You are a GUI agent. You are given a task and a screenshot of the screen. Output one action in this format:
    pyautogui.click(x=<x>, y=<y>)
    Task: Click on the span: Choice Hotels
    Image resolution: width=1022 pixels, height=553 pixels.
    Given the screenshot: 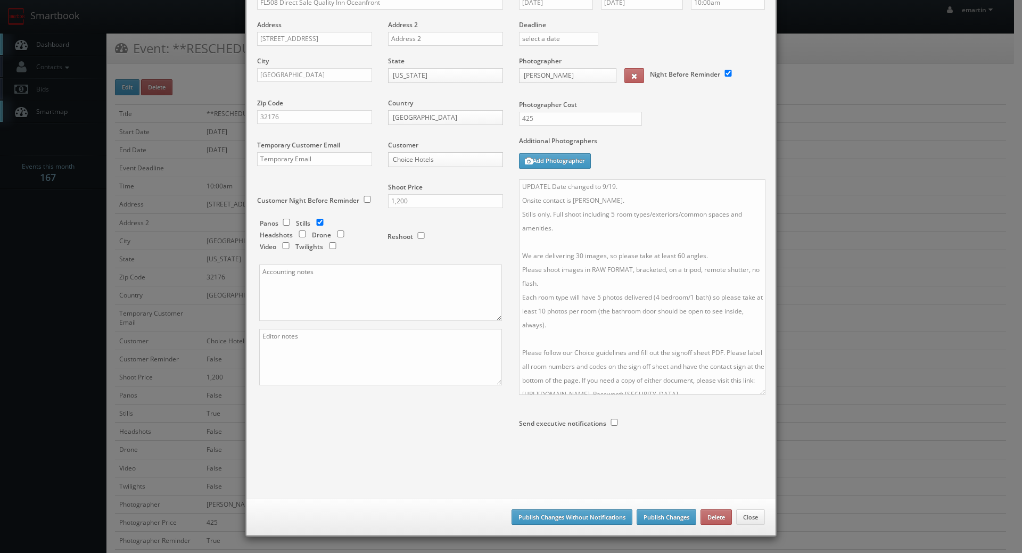 What is the action you would take?
    pyautogui.click(x=441, y=160)
    